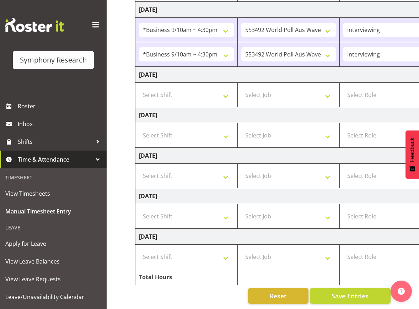 This screenshot has width=419, height=309. I want to click on span: Roster, so click(60, 106).